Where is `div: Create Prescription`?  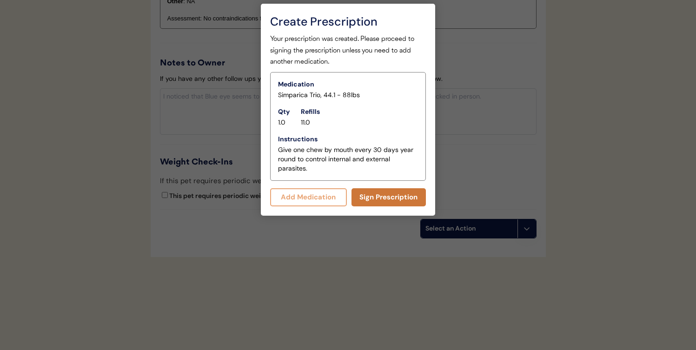
div: Create Prescription is located at coordinates (348, 22).